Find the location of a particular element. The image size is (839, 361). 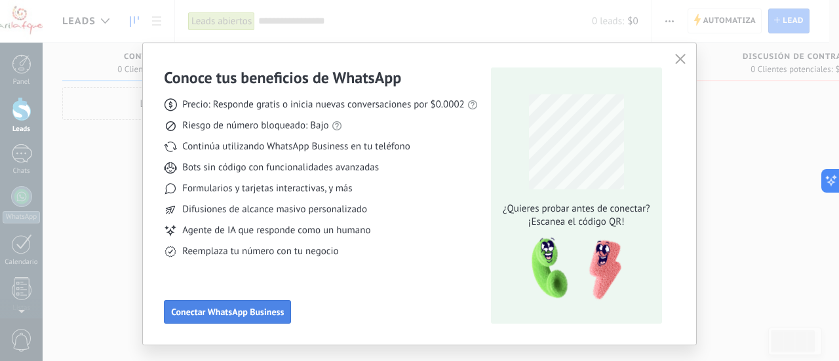

span: Precio: Responde gratis o inicia nuevas conversaciones por $0.0002 is located at coordinates (323, 105).